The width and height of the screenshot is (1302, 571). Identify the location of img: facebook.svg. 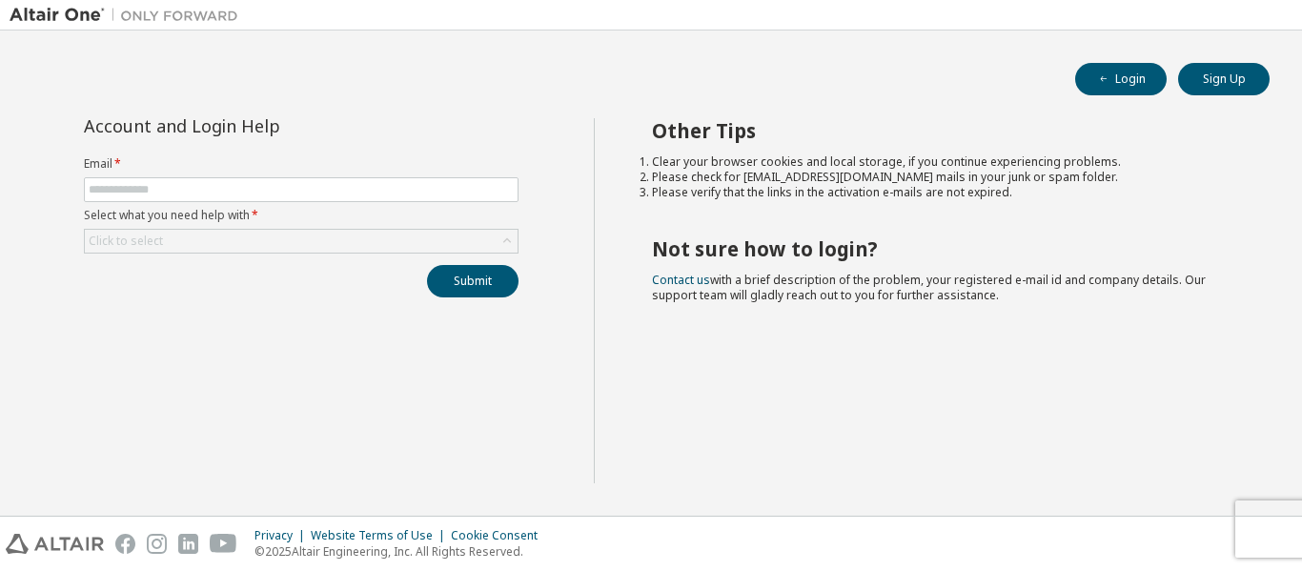
(125, 543).